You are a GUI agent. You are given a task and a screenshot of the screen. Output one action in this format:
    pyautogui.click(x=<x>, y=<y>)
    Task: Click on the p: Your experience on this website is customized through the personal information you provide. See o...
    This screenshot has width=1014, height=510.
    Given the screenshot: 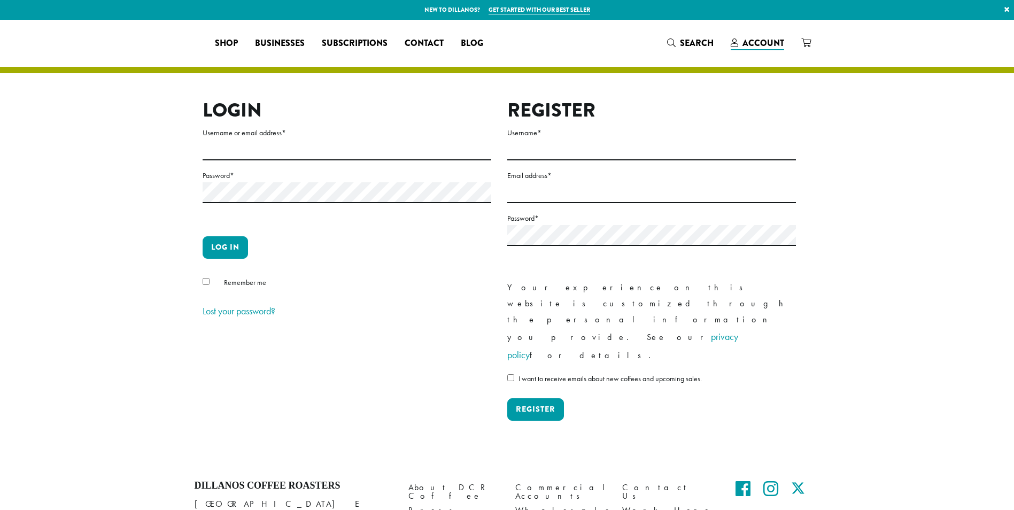 What is the action you would take?
    pyautogui.click(x=652, y=322)
    